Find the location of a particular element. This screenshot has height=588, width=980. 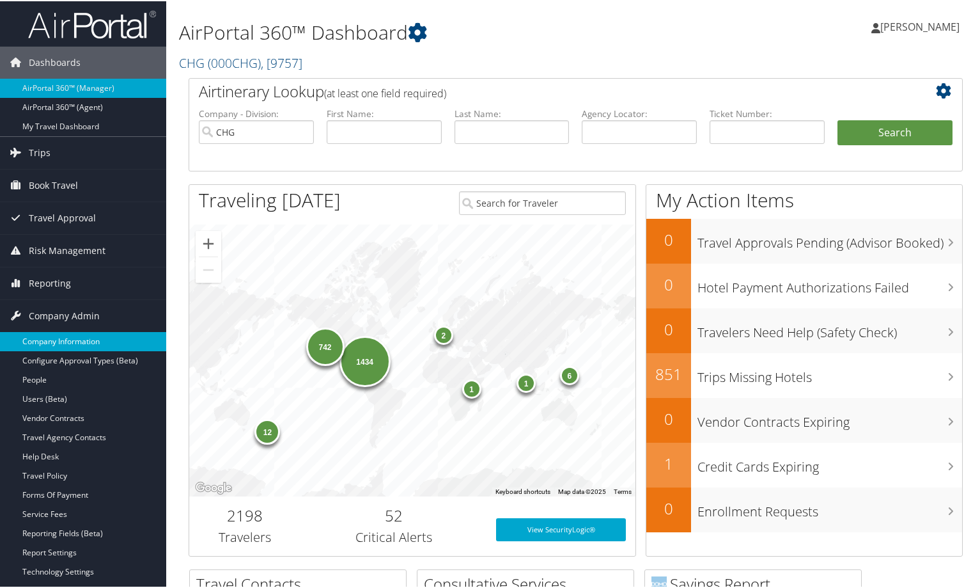

h2: 2198 is located at coordinates (245, 514).